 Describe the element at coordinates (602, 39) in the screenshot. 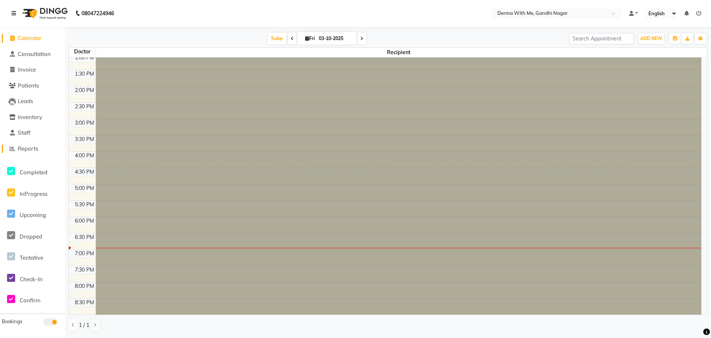

I see `input: Search Appointment` at that location.